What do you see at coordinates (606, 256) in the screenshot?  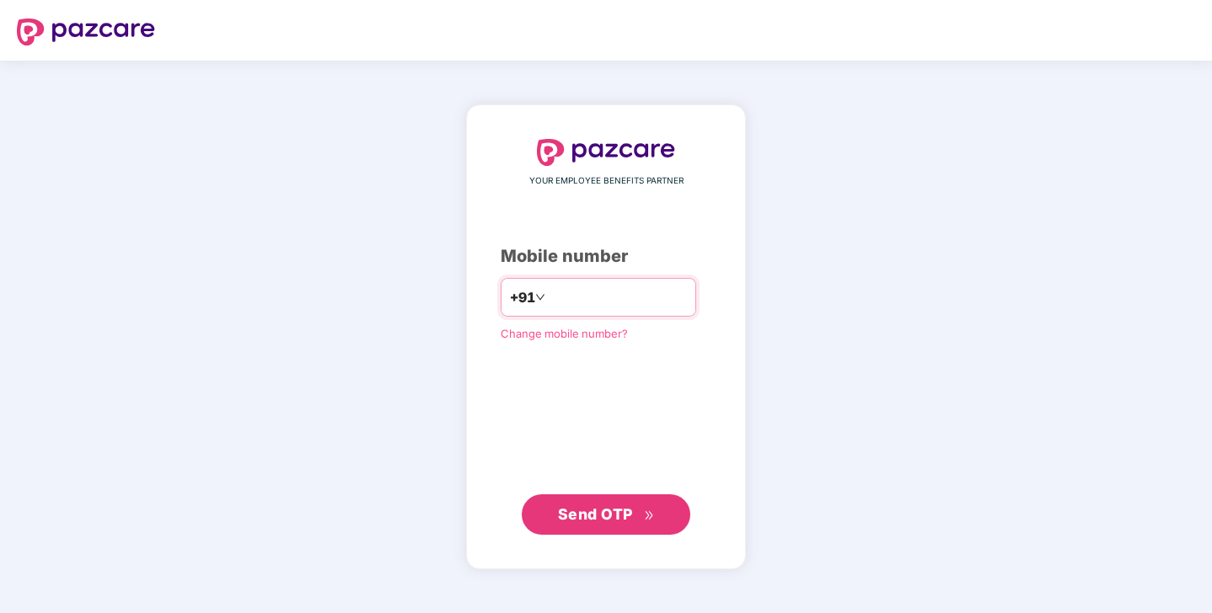 I see `div: Mobile number` at bounding box center [606, 256].